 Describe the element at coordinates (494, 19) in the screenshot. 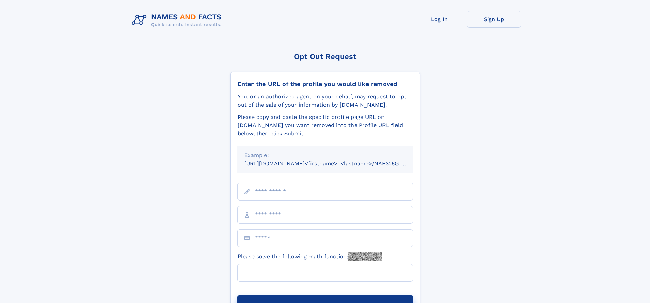

I see `a: Sign Up` at that location.